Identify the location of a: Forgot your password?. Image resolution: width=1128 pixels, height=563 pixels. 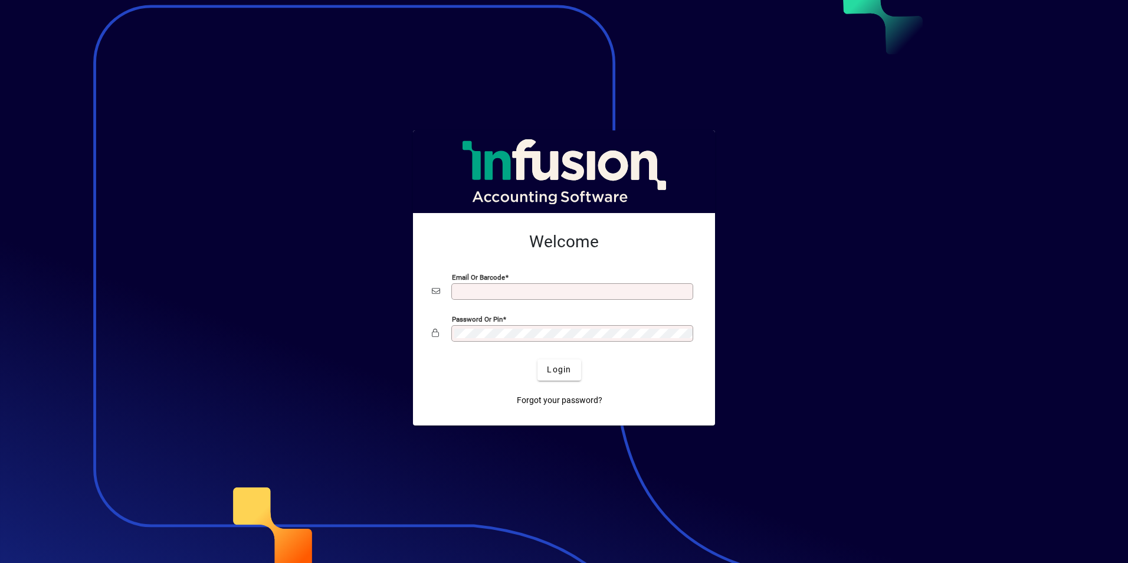
(559, 401).